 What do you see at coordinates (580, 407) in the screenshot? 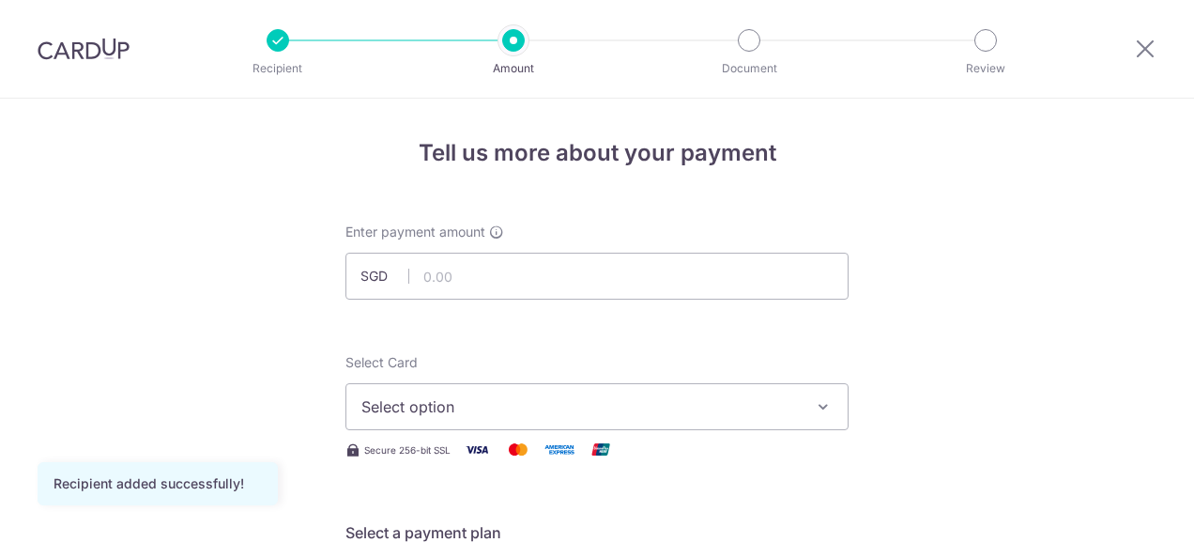
I see `span: Select option` at bounding box center [580, 407].